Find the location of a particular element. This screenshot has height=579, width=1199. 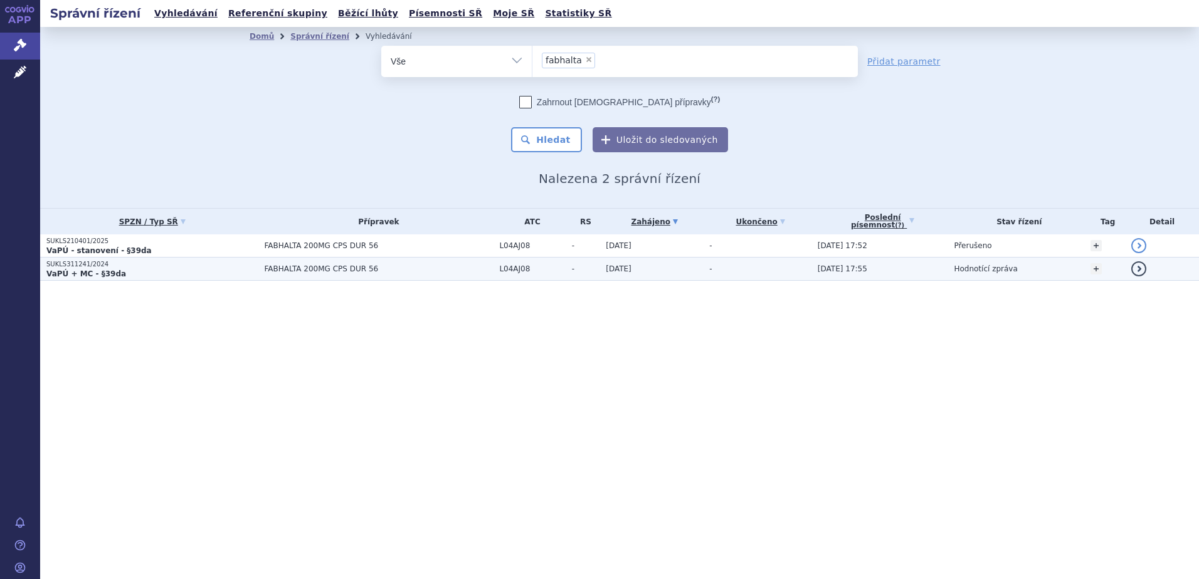

span: fabhalta is located at coordinates (564, 60).